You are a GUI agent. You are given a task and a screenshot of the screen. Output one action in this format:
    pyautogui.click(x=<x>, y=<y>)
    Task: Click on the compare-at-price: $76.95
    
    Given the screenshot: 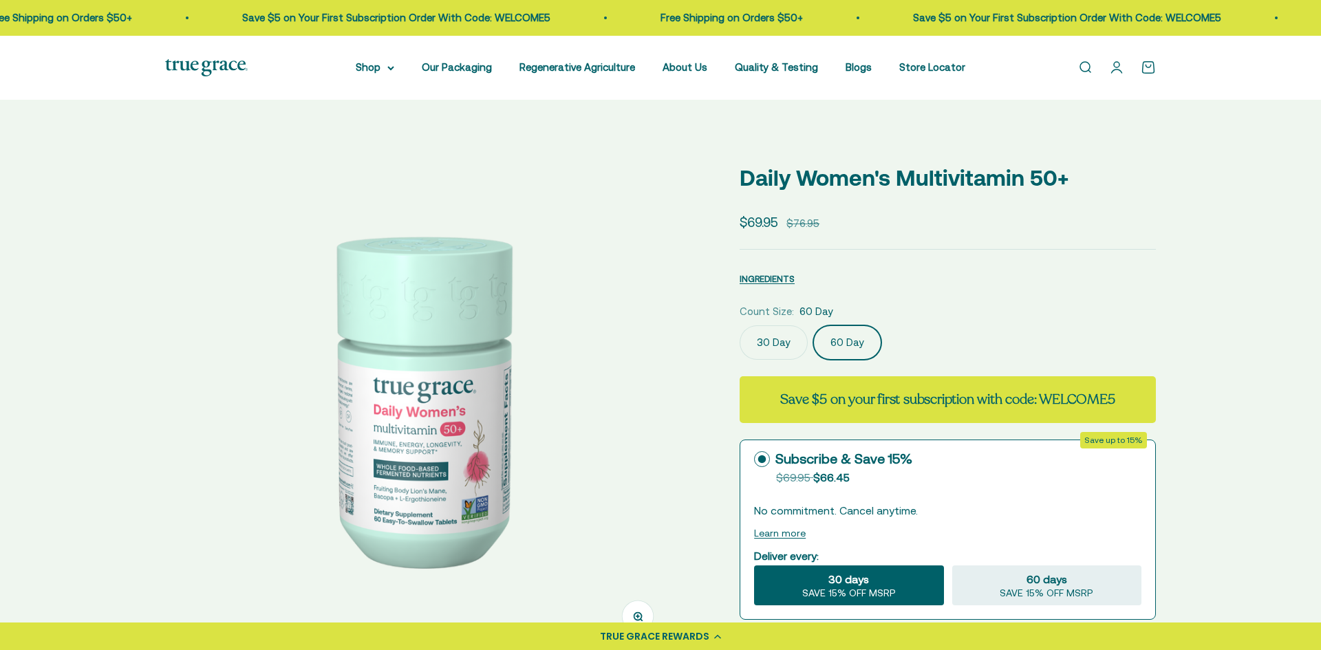 What is the action you would take?
    pyautogui.click(x=803, y=224)
    